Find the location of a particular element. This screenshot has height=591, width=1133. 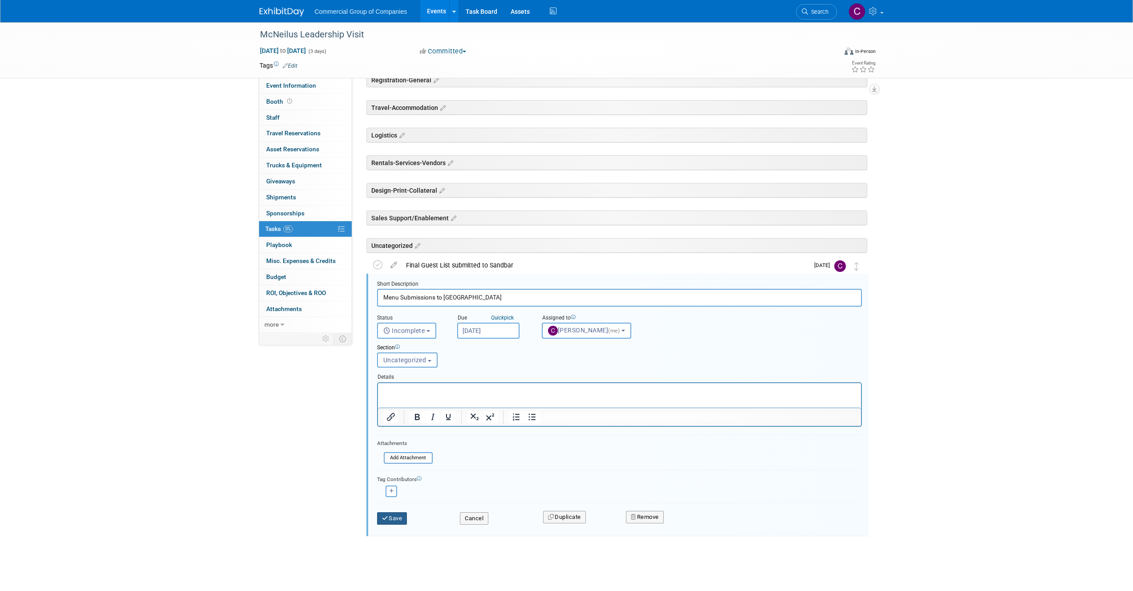

a: Trucks & Equipment is located at coordinates (305, 165).